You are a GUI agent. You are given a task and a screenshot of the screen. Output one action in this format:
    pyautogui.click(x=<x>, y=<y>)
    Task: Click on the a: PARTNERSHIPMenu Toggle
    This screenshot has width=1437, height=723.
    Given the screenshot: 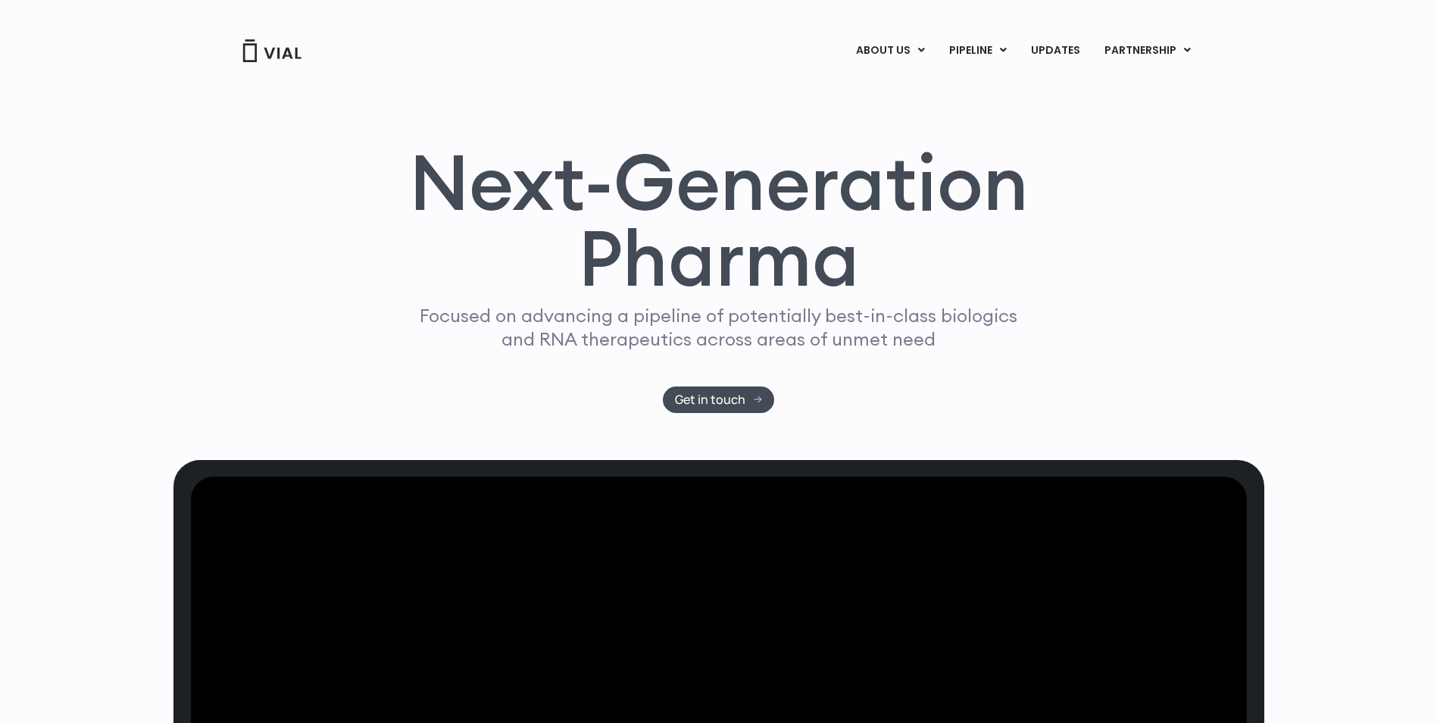 What is the action you would take?
    pyautogui.click(x=1148, y=51)
    